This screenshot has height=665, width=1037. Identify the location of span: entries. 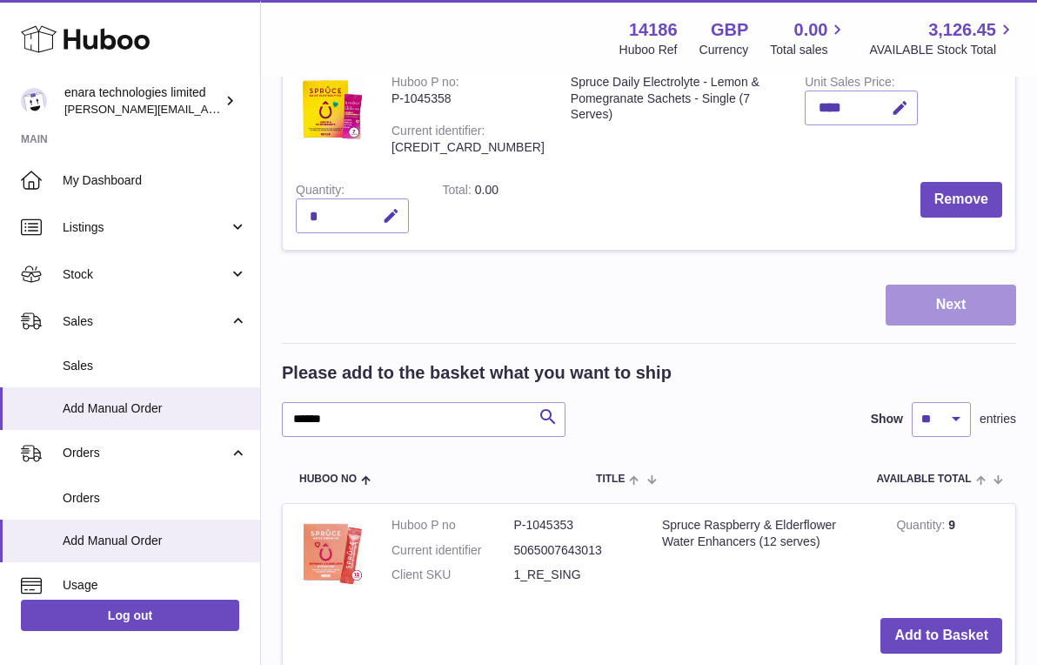
(998, 418).